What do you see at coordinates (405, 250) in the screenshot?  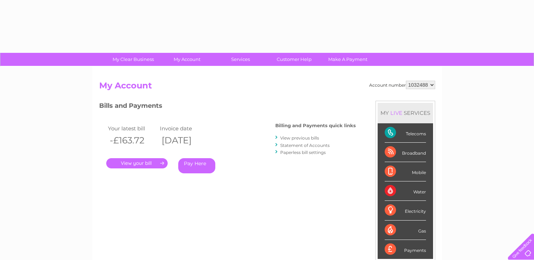 I see `div: Payments` at bounding box center [405, 250].